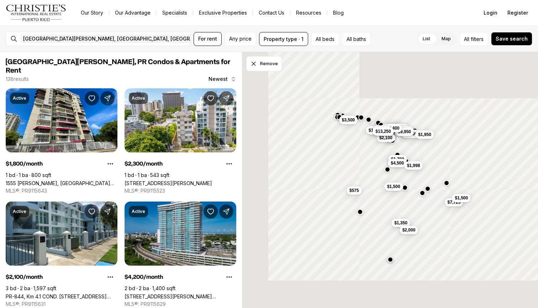 The image size is (538, 308). Describe the element at coordinates (491, 13) in the screenshot. I see `button: Login` at that location.